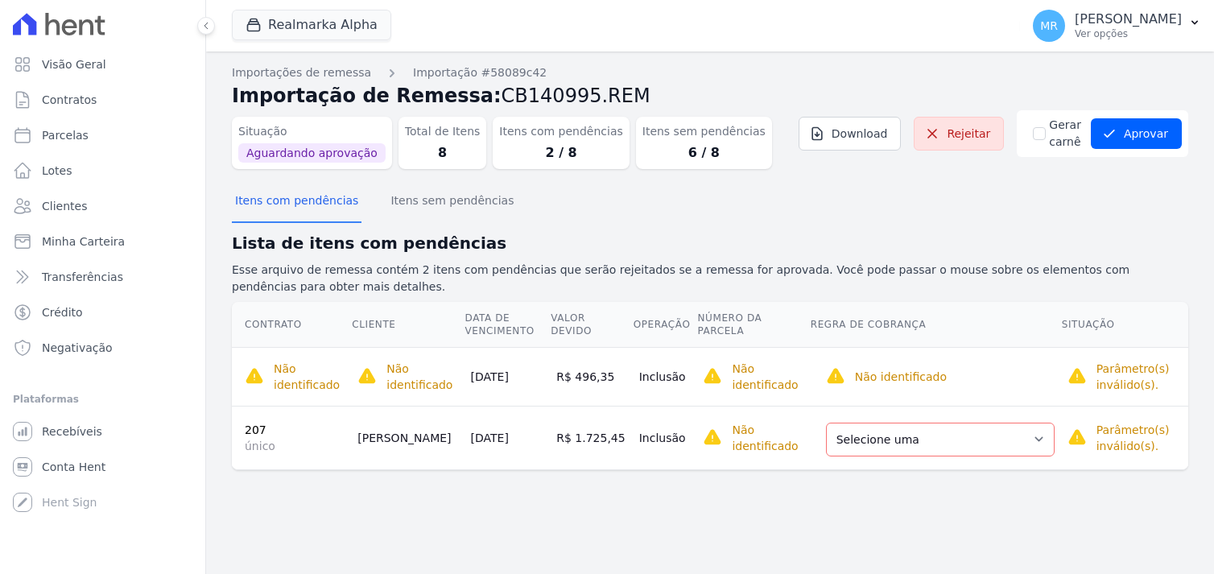  Describe the element at coordinates (102, 431) in the screenshot. I see `a: Recebíveis` at that location.